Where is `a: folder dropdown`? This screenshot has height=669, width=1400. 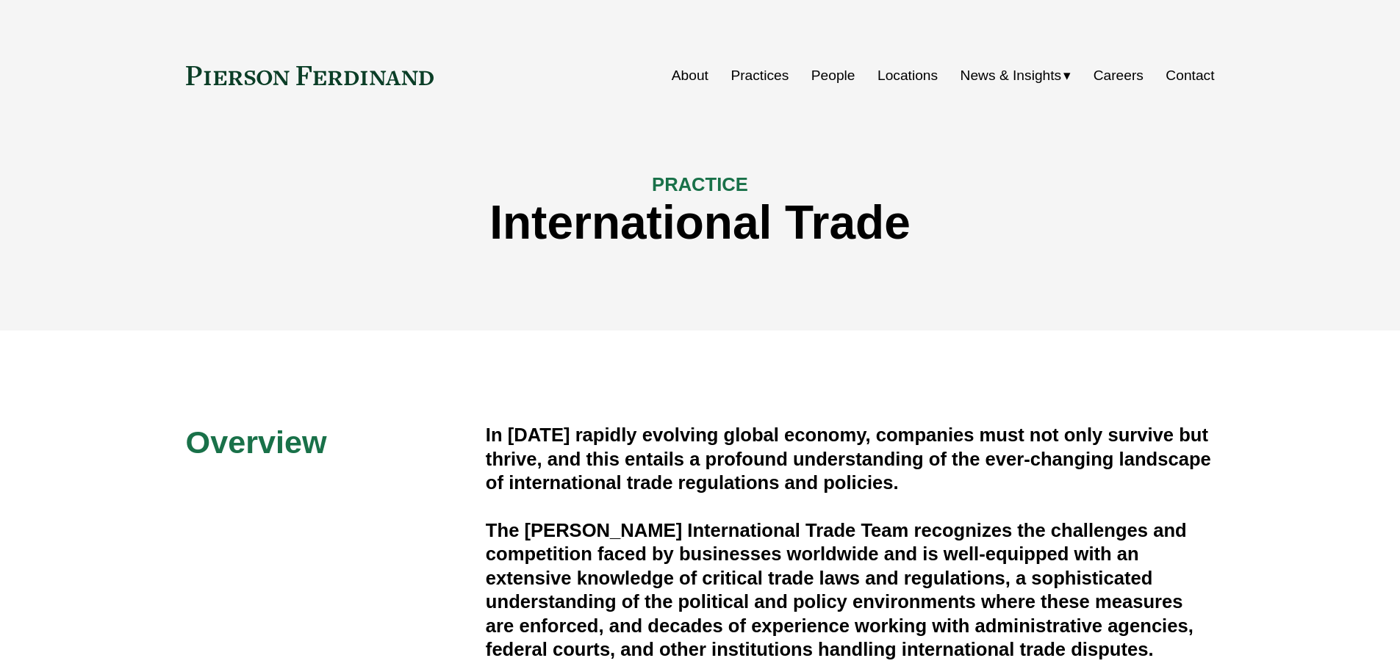 a: folder dropdown is located at coordinates (1016, 76).